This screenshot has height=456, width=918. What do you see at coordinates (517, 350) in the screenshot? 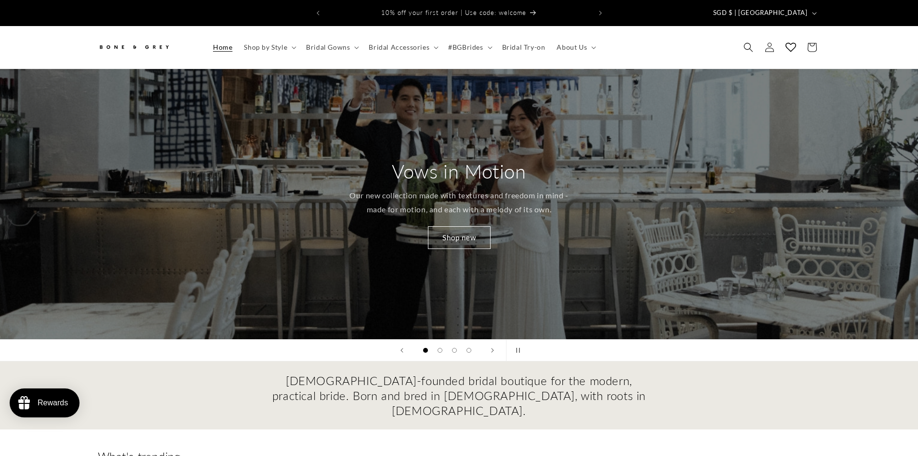
I see `button: Pause slideshow` at bounding box center [517, 350].